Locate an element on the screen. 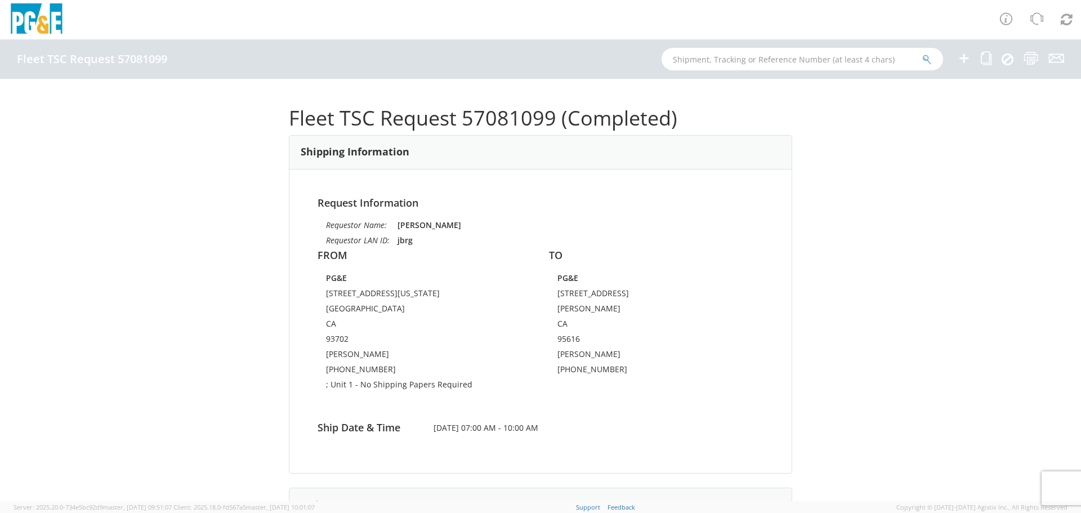 The height and width of the screenshot is (513, 1081). h3: Shipping Information is located at coordinates (355, 152).